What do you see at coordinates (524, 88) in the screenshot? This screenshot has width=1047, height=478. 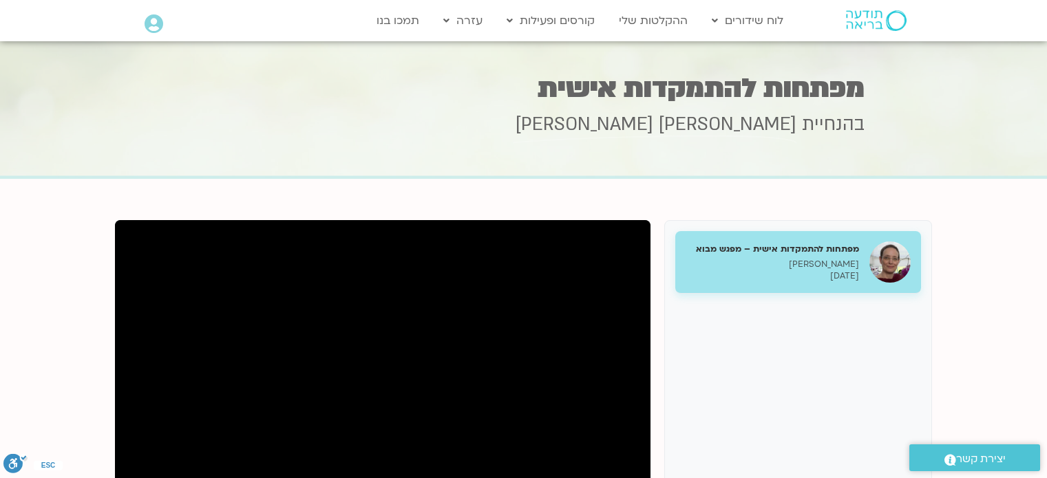 I see `h1: מפתחות להתמקדות אישית` at bounding box center [524, 88].